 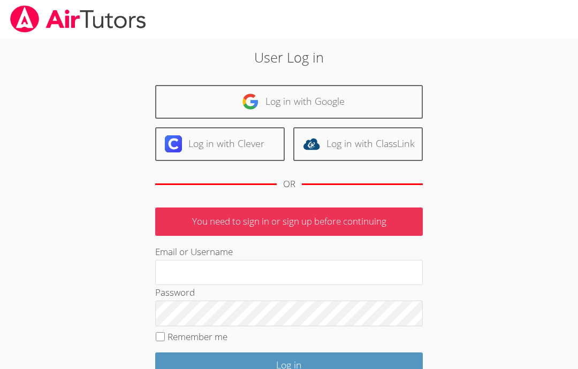 I want to click on img: airtutors_banner-c4298cdbf04f3fff15de1276eac7730deb9818008684d7c2e4769d2f7ddbe033.png, so click(x=78, y=19).